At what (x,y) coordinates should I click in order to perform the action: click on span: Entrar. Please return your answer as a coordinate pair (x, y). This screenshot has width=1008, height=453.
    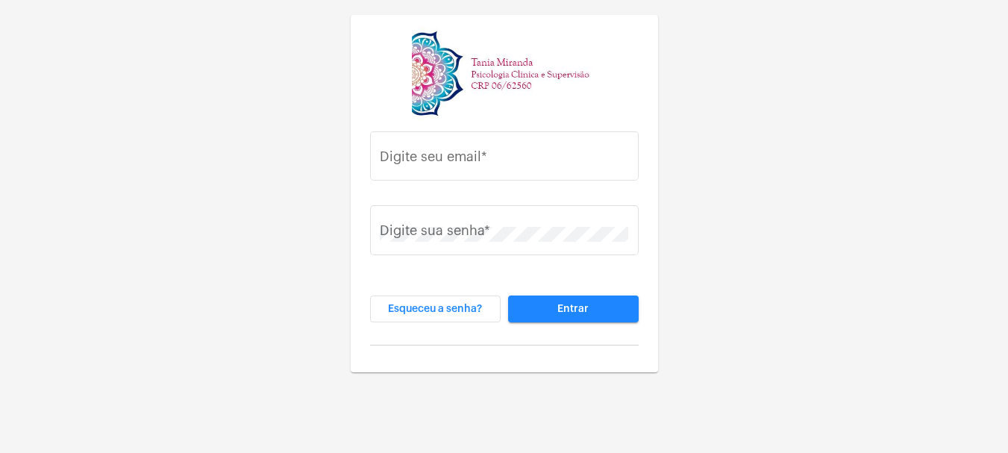
    Looking at the image, I should click on (573, 309).